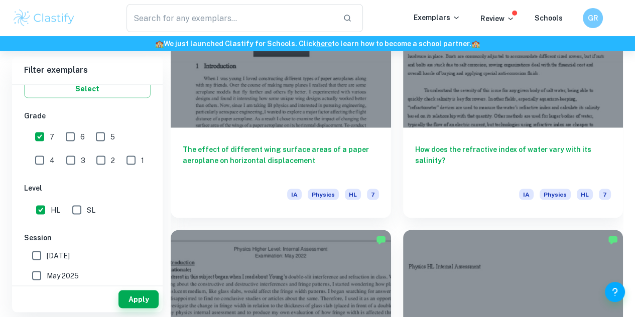 The height and width of the screenshot is (317, 635). What do you see at coordinates (324, 44) in the screenshot?
I see `a: here` at bounding box center [324, 44].